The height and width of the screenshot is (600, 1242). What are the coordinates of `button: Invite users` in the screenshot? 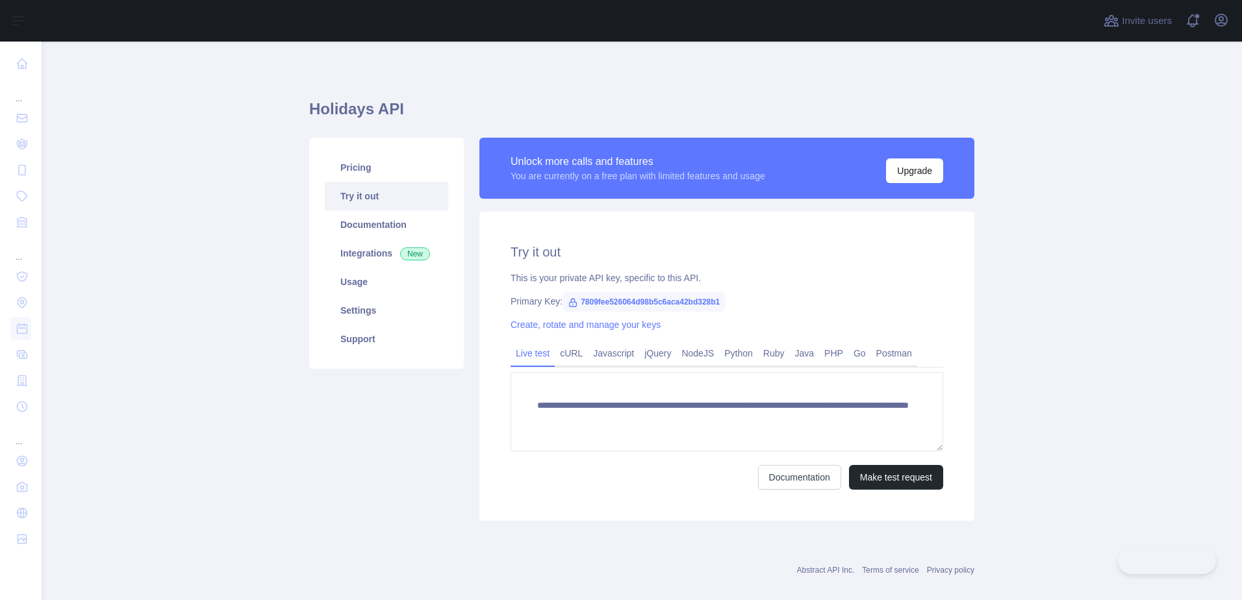 It's located at (1137, 21).